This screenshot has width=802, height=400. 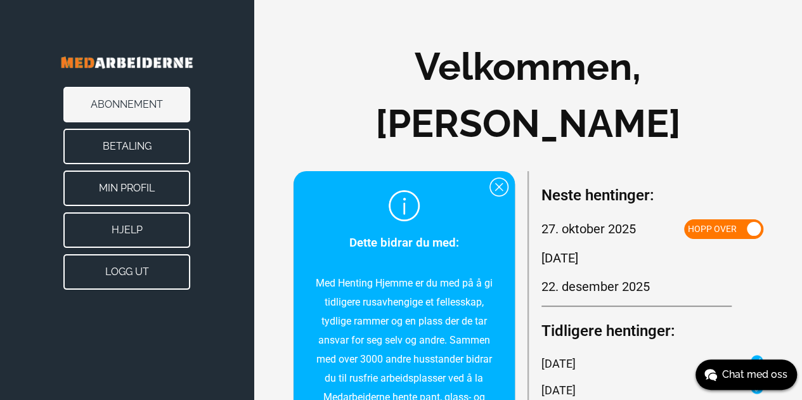 I want to click on button: Min Profil, so click(x=127, y=188).